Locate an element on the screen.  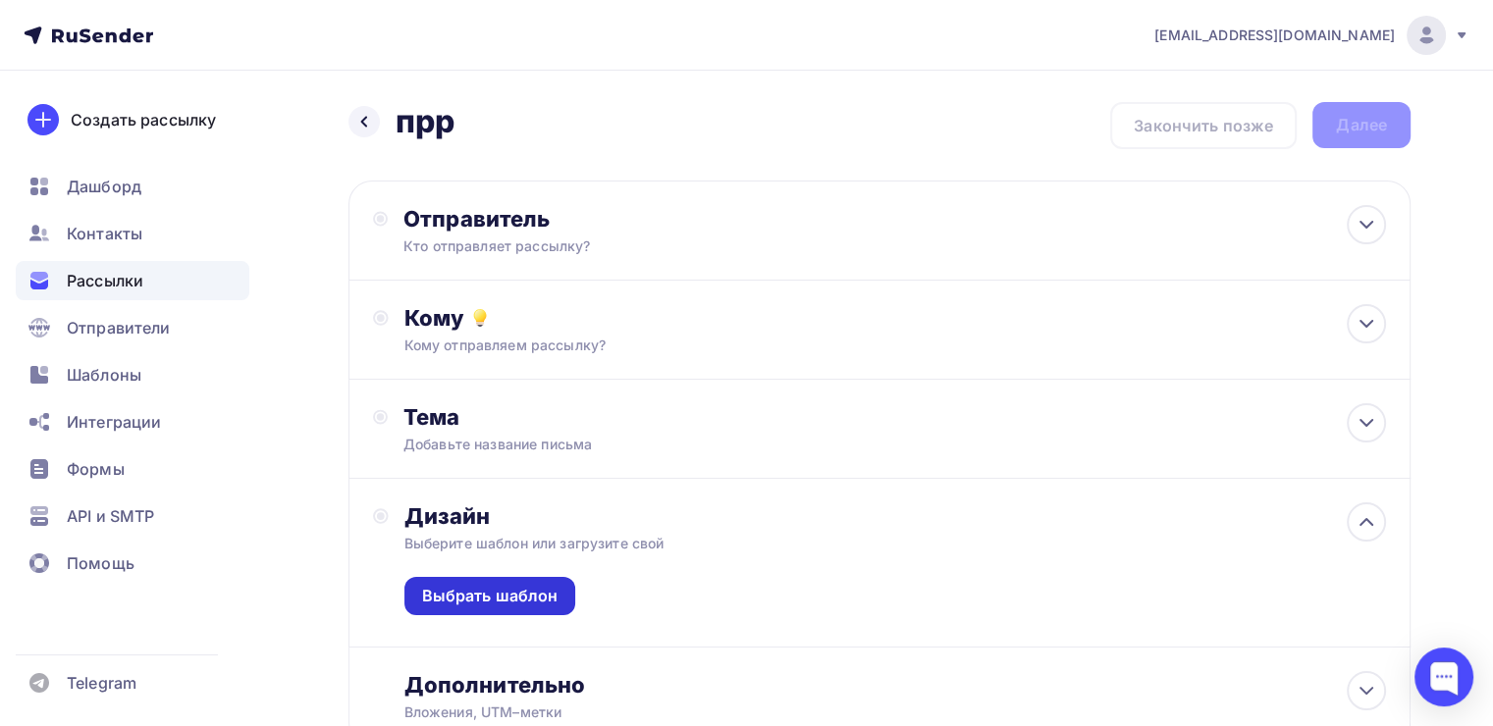
div: Кому is located at coordinates (895, 318).